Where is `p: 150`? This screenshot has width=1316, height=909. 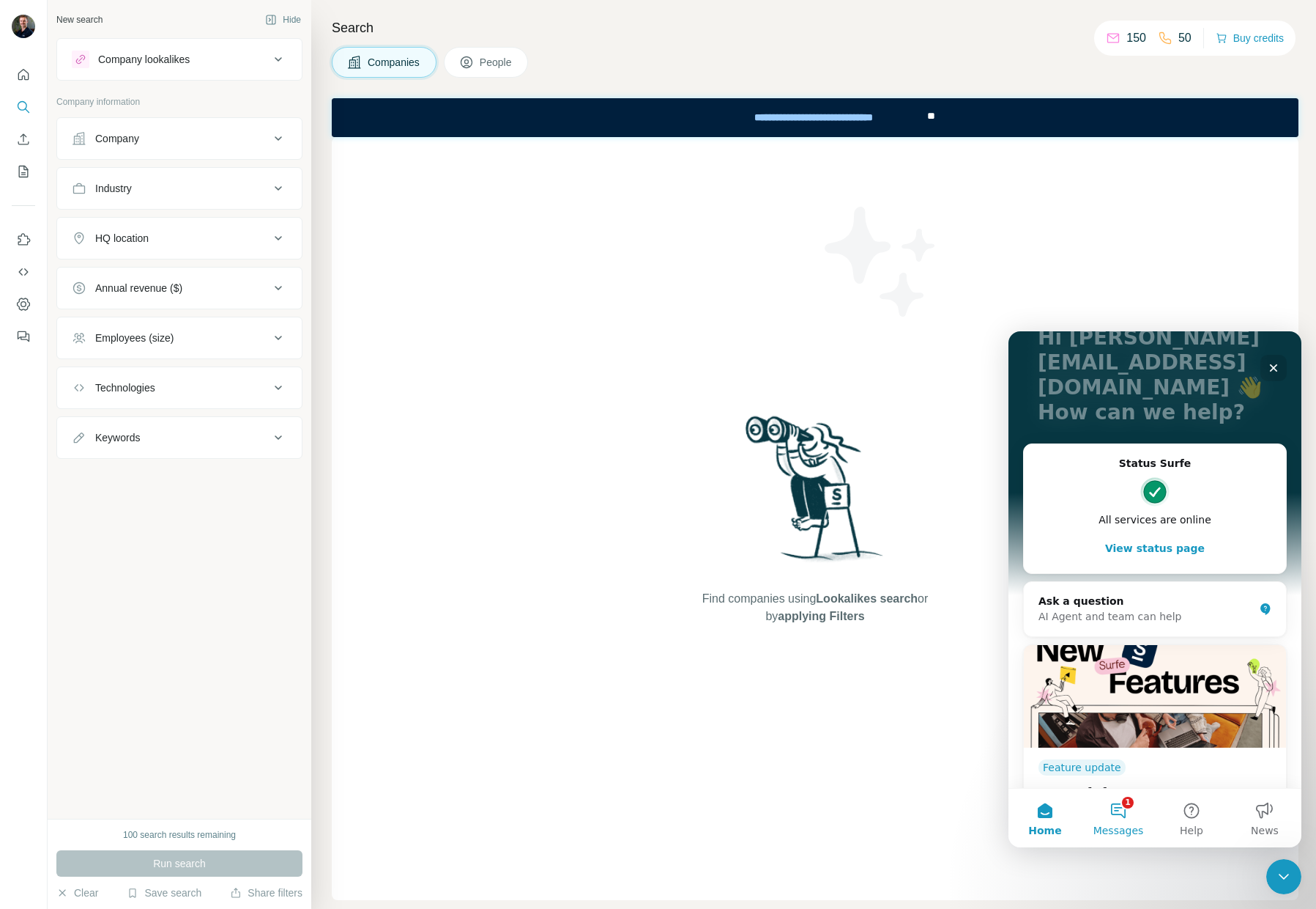
p: 150 is located at coordinates (1136, 38).